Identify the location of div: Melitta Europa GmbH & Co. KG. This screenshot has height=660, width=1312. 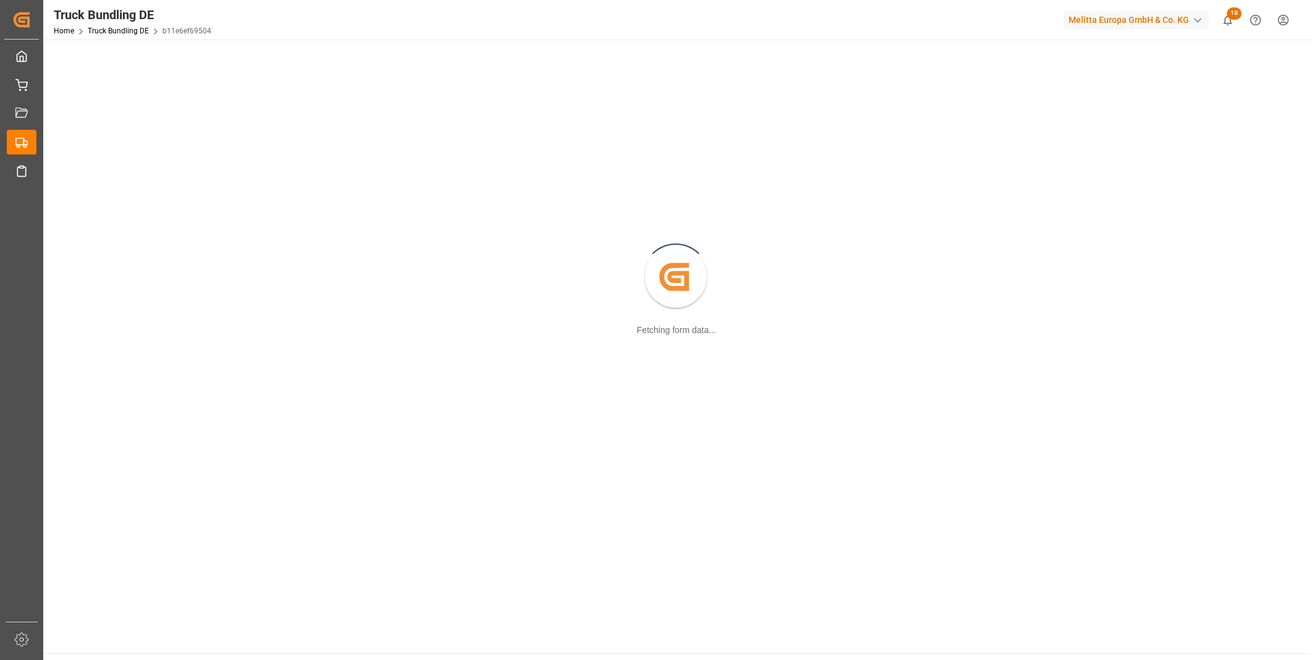
(1136, 20).